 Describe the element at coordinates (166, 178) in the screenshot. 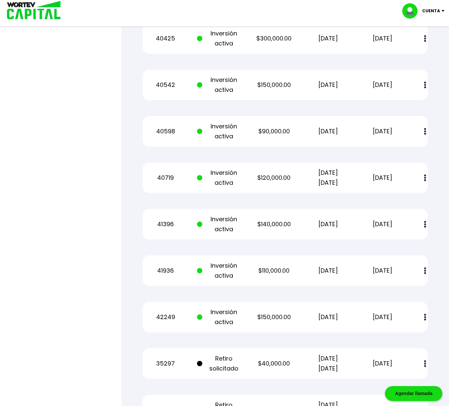

I see `p: 40719` at that location.